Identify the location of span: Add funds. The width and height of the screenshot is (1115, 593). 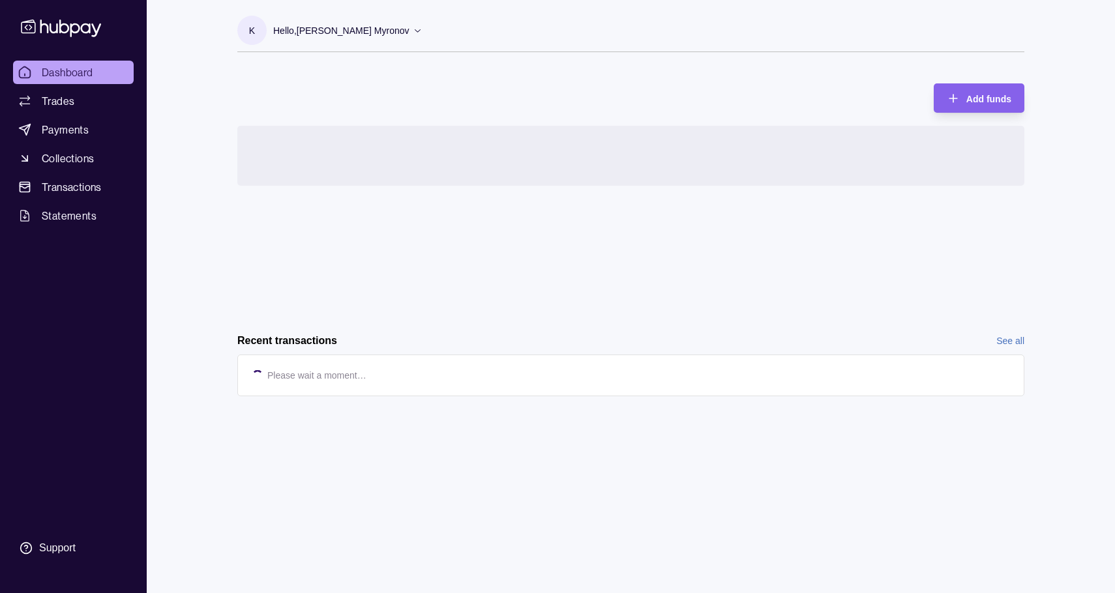
(988, 99).